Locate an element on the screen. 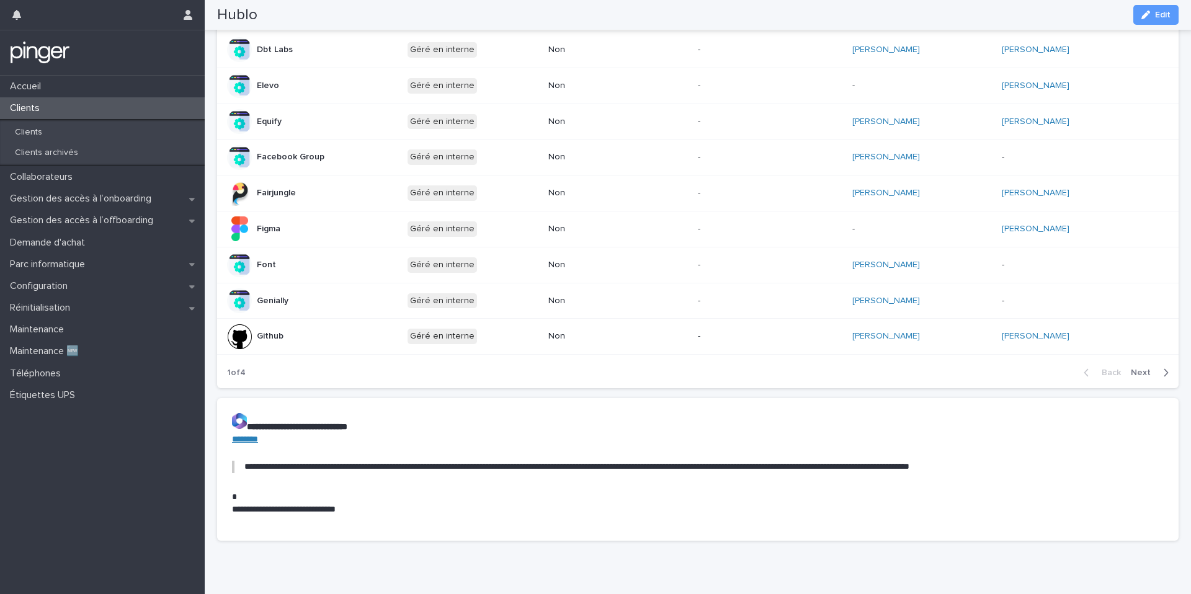  p: Parc informatique is located at coordinates (50, 264).